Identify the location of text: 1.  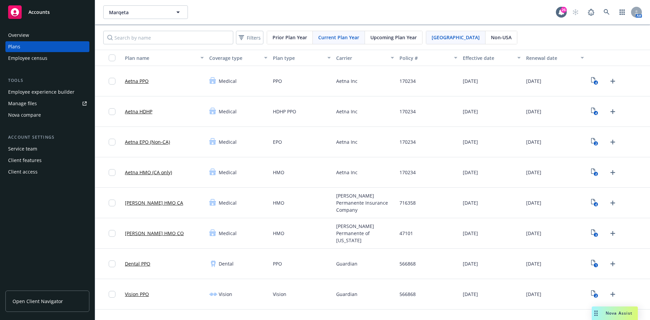
(595, 265).